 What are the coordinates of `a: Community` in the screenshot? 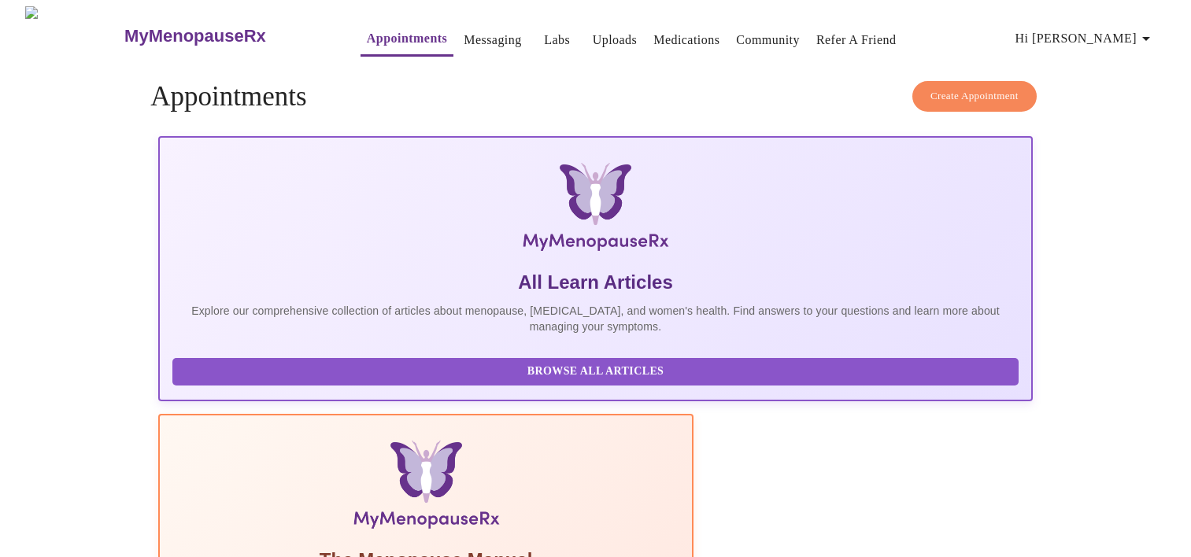 It's located at (768, 40).